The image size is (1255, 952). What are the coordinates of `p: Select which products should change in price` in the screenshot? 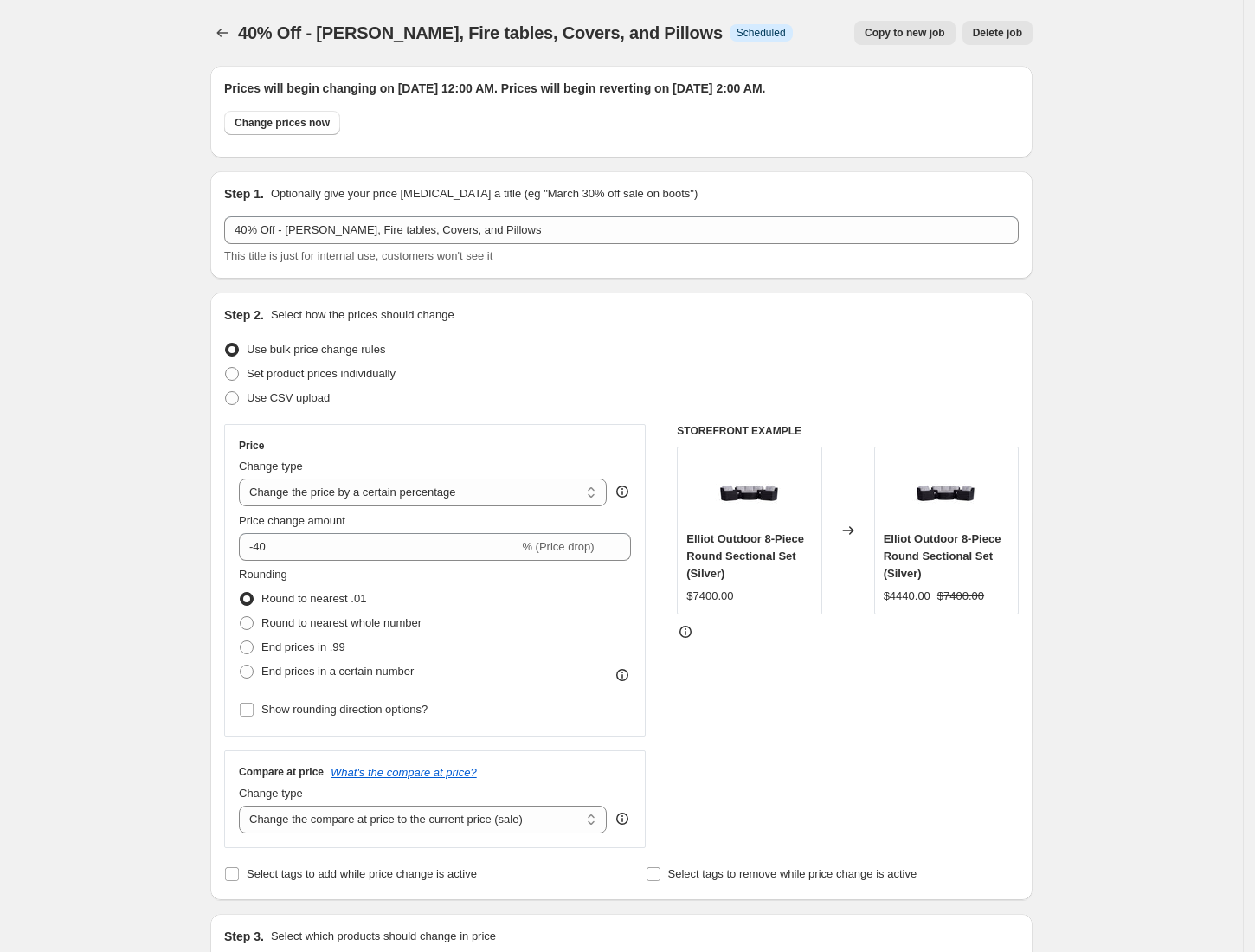 It's located at (384, 936).